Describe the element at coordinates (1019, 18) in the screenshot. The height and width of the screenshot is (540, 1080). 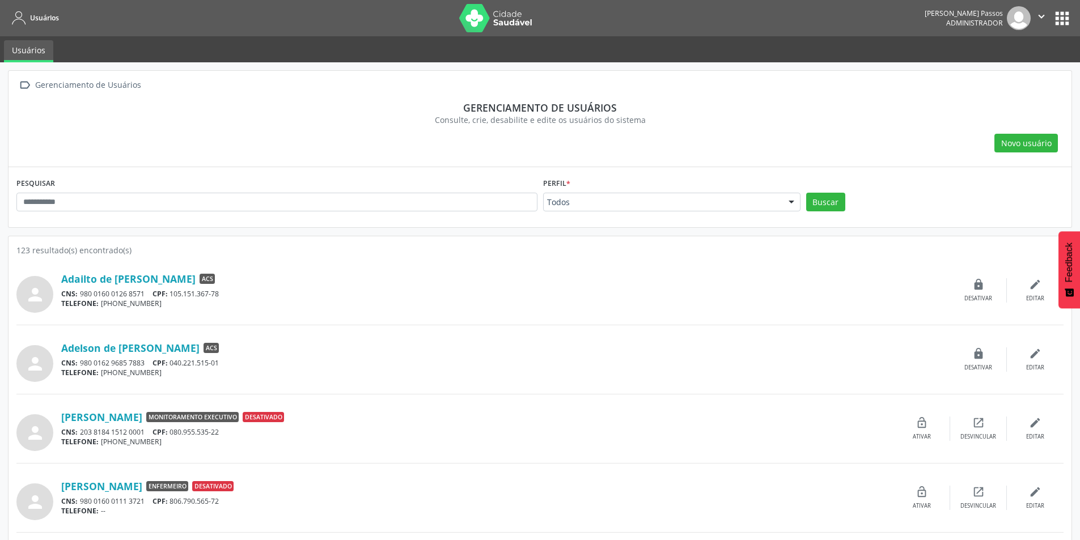
I see `img: img` at that location.